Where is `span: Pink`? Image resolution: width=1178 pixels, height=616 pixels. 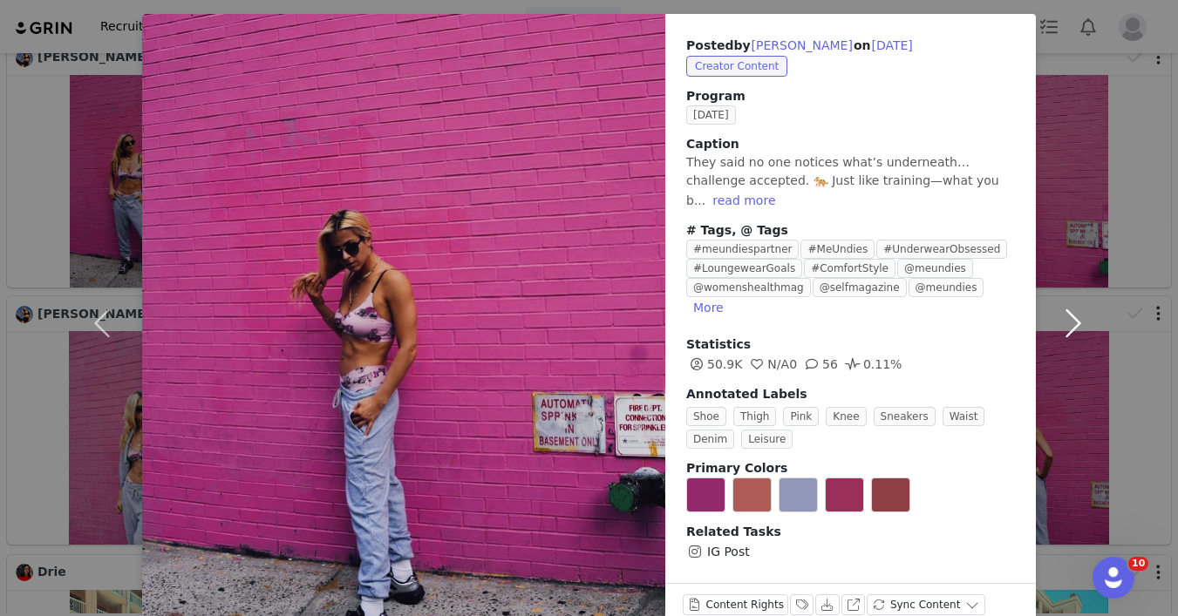 span: Pink is located at coordinates (800, 417).